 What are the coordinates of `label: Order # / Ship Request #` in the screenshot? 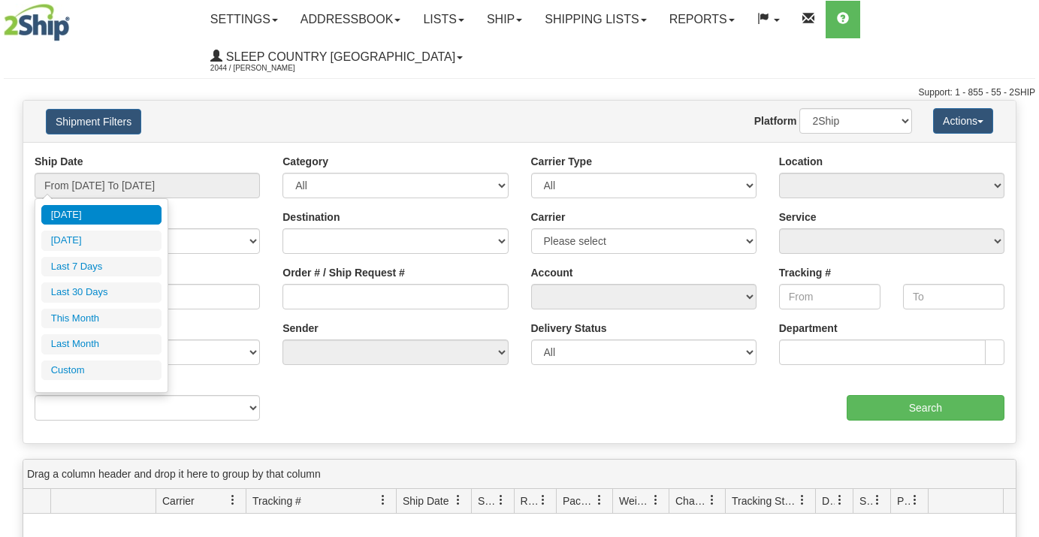 It's located at (343, 273).